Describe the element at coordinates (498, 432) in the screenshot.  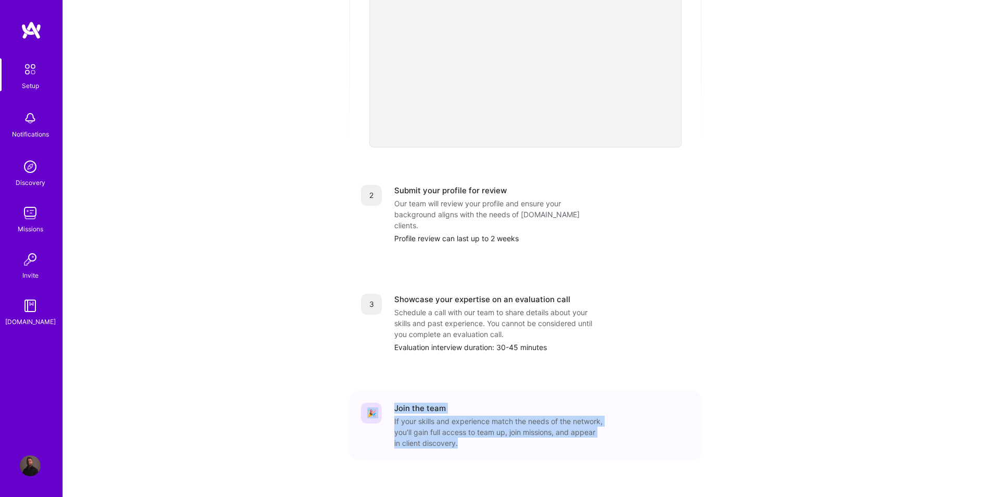
I see `div: If your skills and experience match the needs of the network, you’ll gain full access to team up,...` at that location.